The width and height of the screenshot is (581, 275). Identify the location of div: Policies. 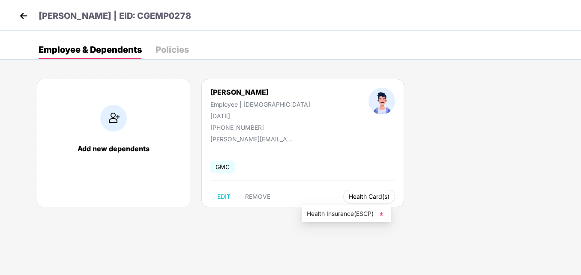
(172, 50).